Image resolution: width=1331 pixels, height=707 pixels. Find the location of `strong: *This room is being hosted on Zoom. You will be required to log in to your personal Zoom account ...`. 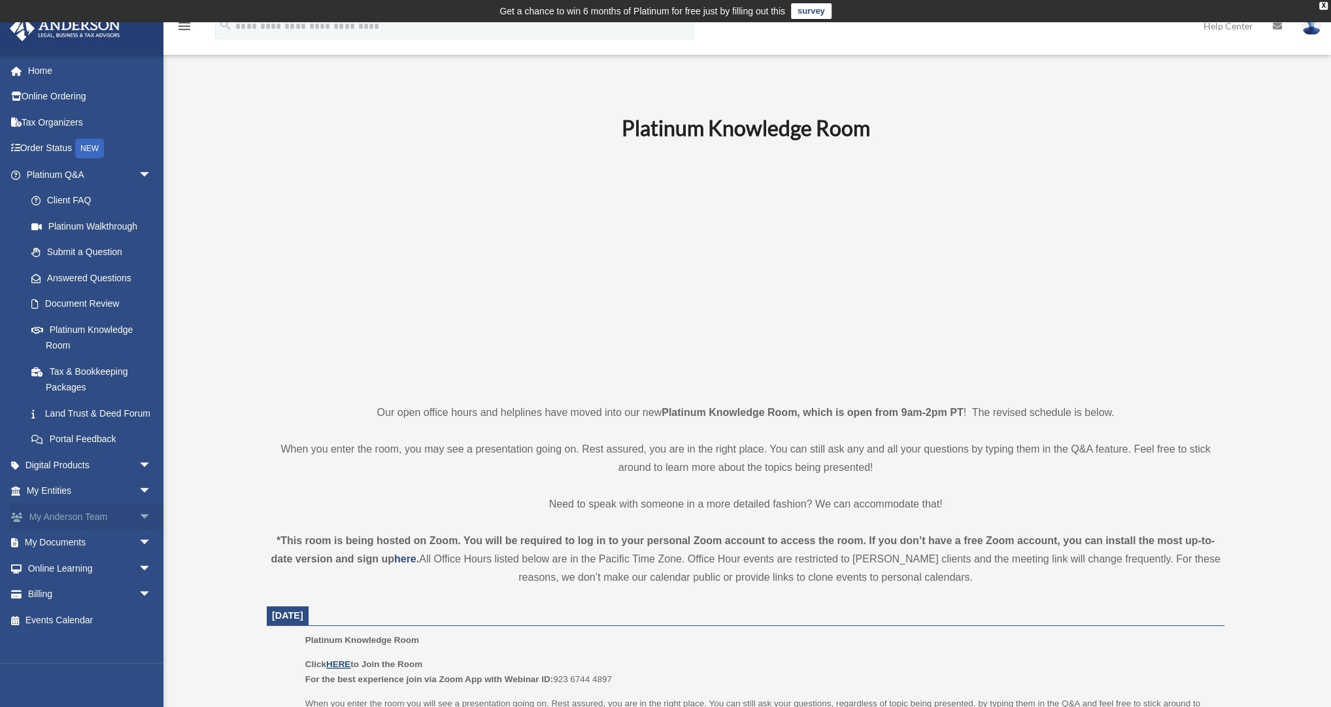

strong: *This room is being hosted on Zoom. You will be required to log in to your personal Zoom account ... is located at coordinates (743, 549).